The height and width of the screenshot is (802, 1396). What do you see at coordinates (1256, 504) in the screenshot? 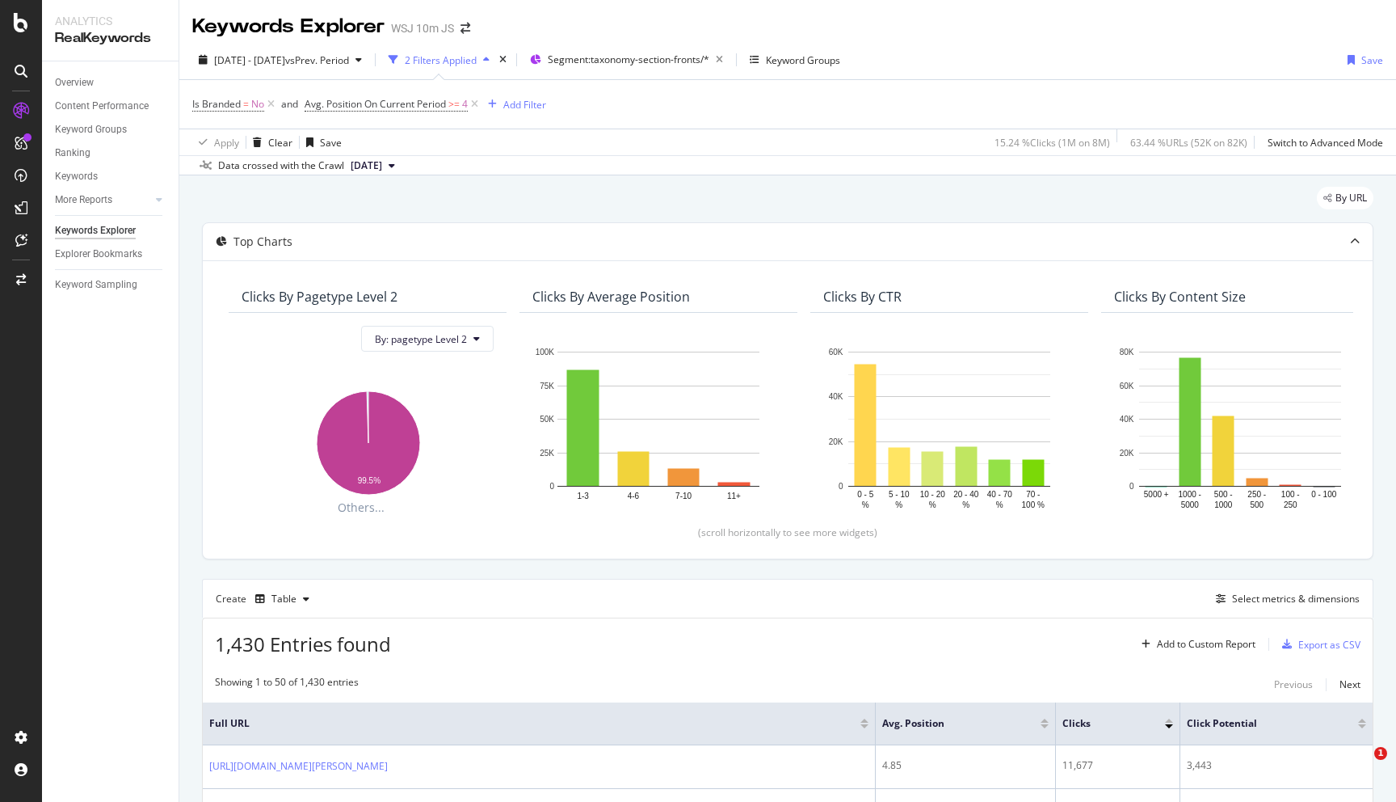
I see `text: 500` at bounding box center [1256, 504].